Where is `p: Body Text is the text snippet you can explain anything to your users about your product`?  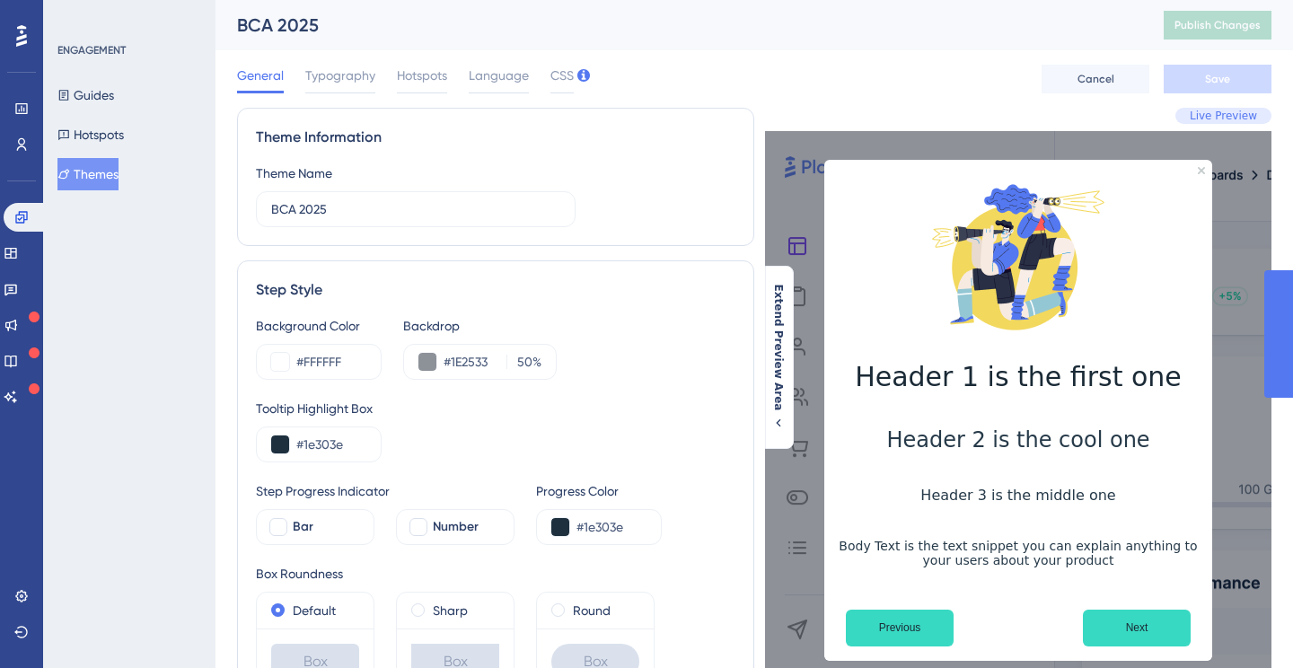 p: Body Text is the text snippet you can explain anything to your users about your product is located at coordinates (1018, 553).